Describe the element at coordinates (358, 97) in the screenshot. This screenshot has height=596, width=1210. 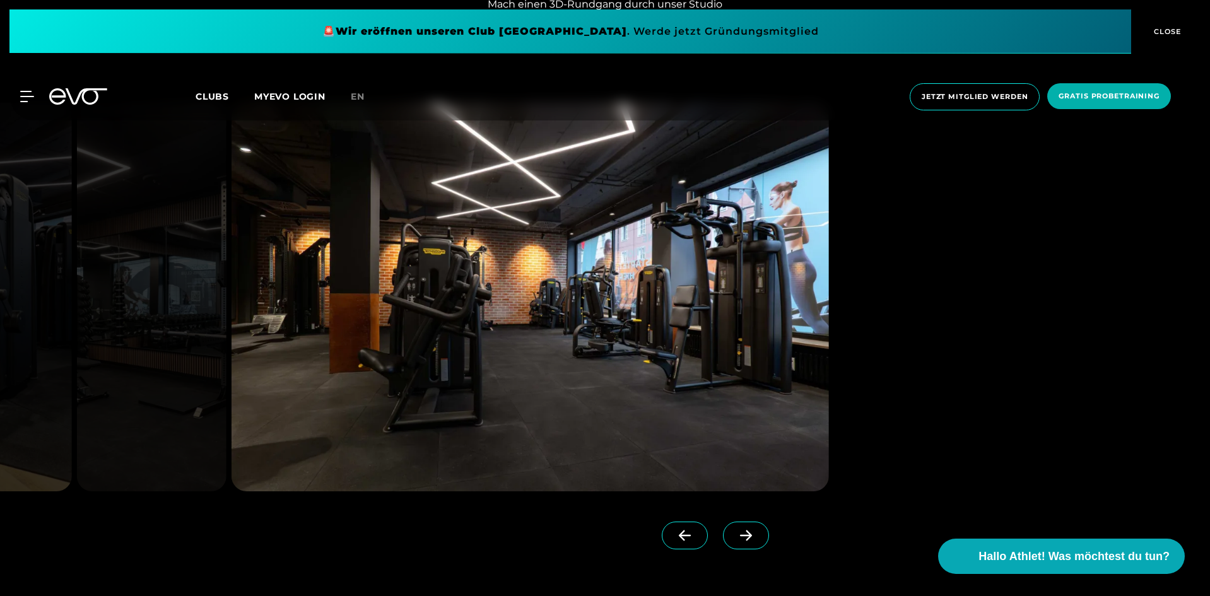
I see `span: en` at that location.